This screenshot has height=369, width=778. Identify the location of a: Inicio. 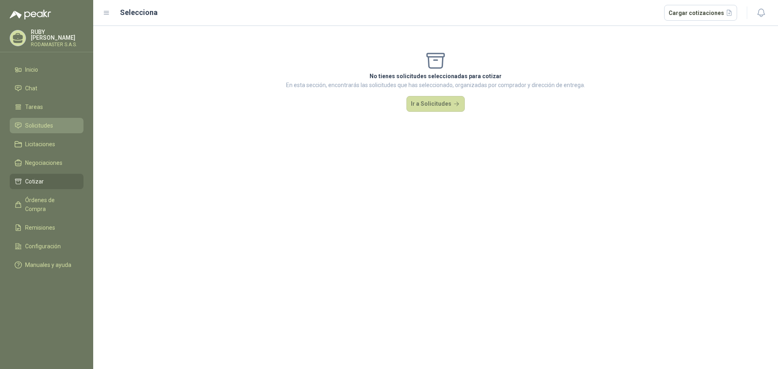
(47, 70).